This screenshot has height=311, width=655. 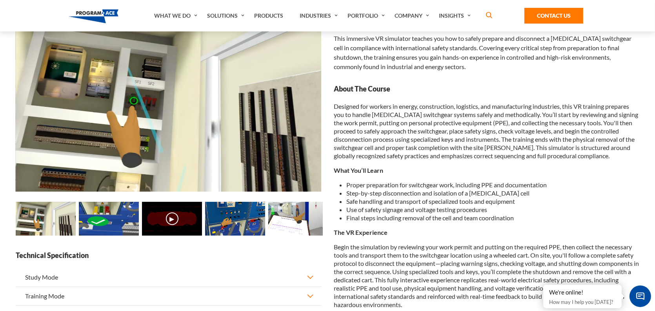 What do you see at coordinates (583, 292) in the screenshot?
I see `div: We're online!` at bounding box center [583, 292].